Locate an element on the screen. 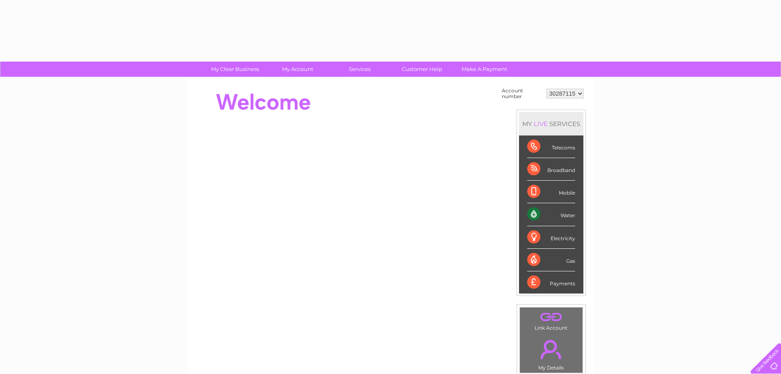 The width and height of the screenshot is (781, 374). div: Broadband is located at coordinates (551, 169).